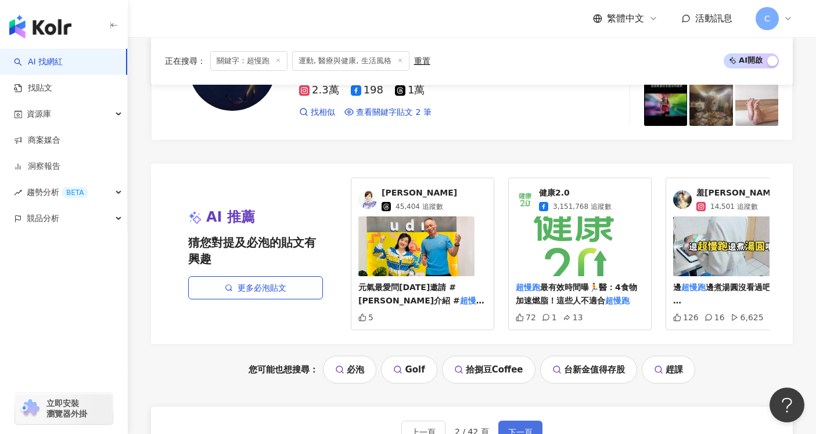 The width and height of the screenshot is (816, 434). I want to click on span: 關鍵字：超慢跑, so click(249, 61).